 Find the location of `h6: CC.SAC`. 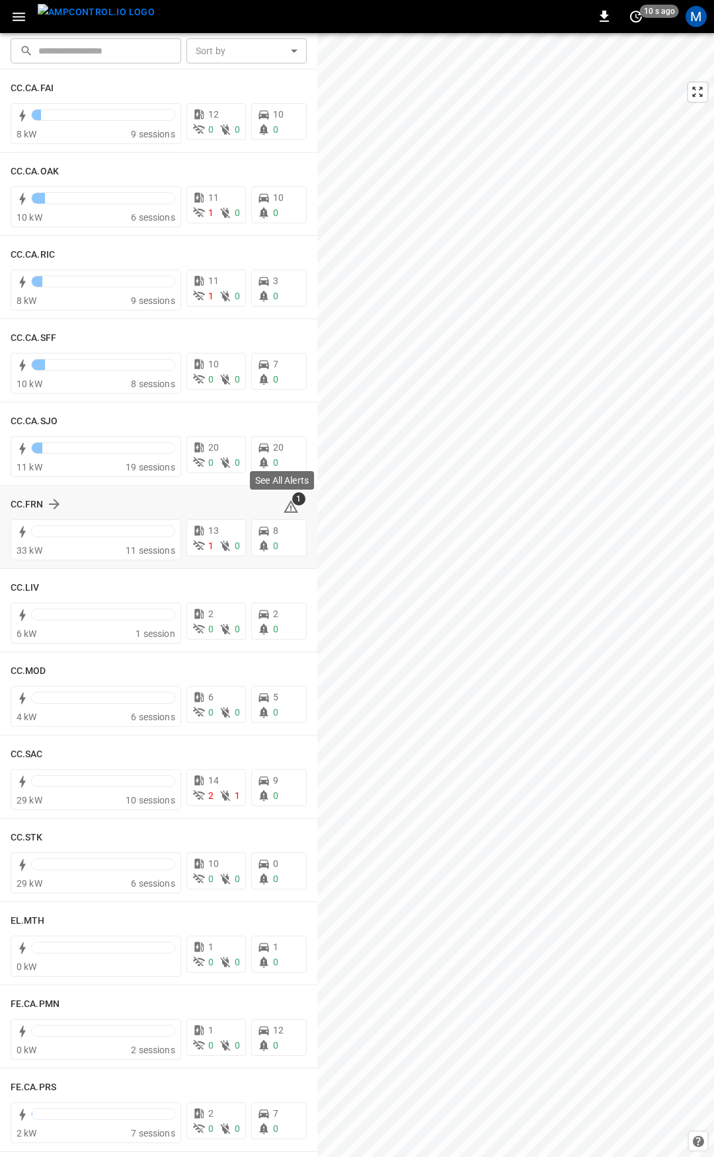

h6: CC.SAC is located at coordinates (26, 755).